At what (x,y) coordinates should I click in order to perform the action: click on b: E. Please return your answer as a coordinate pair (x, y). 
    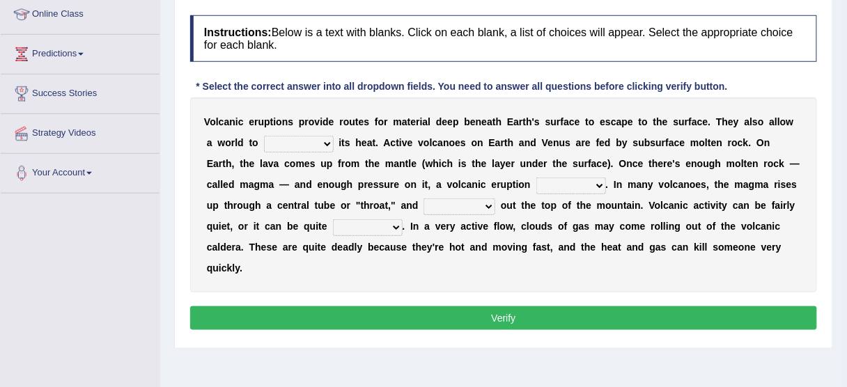
    Looking at the image, I should click on (210, 164).